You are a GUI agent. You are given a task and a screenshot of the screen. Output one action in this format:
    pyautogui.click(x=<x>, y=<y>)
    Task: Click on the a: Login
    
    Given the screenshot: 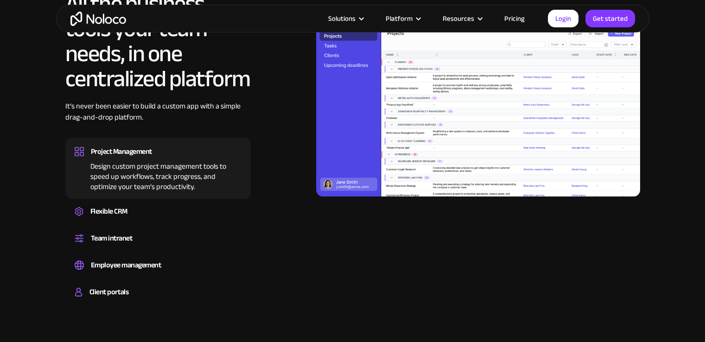 What is the action you would take?
    pyautogui.click(x=563, y=19)
    